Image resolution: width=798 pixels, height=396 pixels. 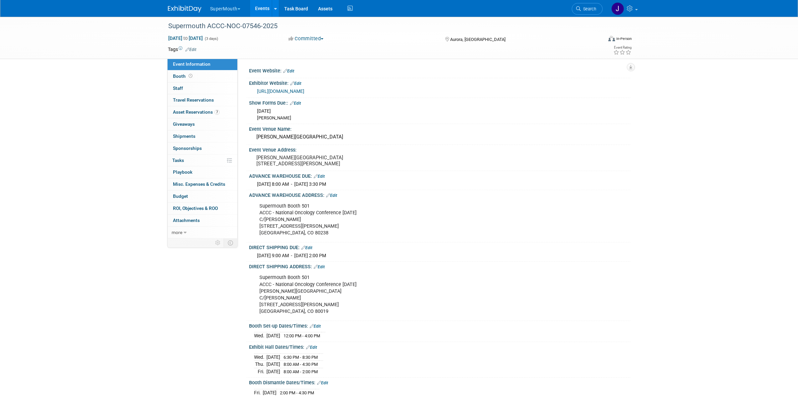 What do you see at coordinates (439, 266) in the screenshot?
I see `div: DIRECT SHIPPING ADDRESS:` at bounding box center [439, 266].